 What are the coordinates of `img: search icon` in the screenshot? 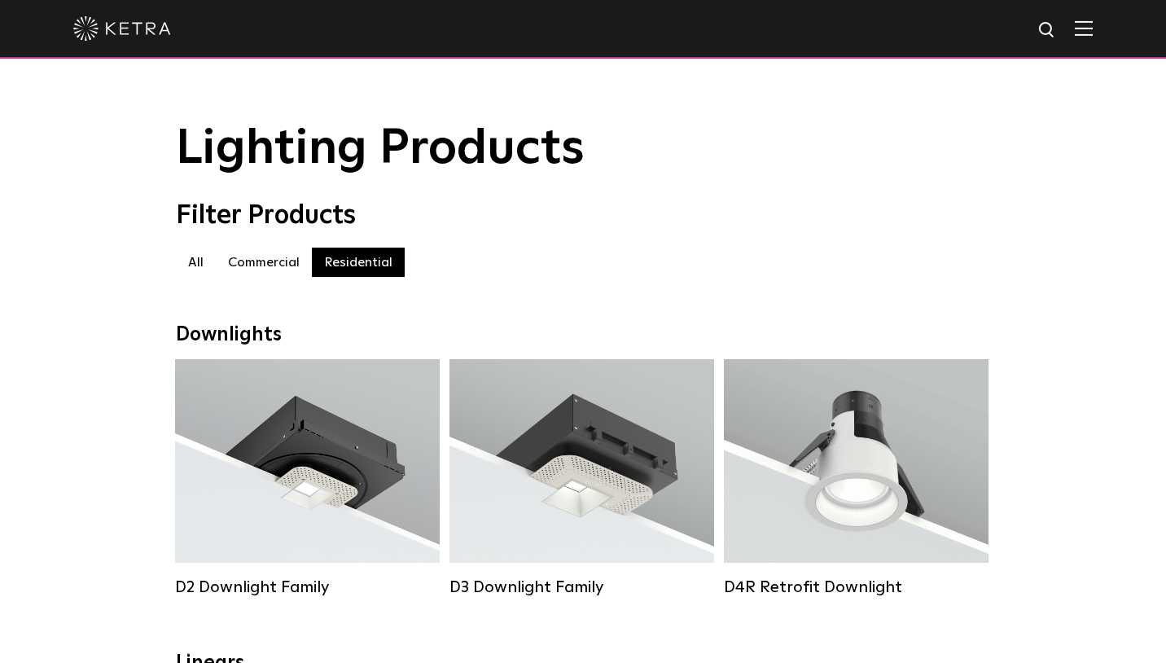 It's located at (1047, 30).